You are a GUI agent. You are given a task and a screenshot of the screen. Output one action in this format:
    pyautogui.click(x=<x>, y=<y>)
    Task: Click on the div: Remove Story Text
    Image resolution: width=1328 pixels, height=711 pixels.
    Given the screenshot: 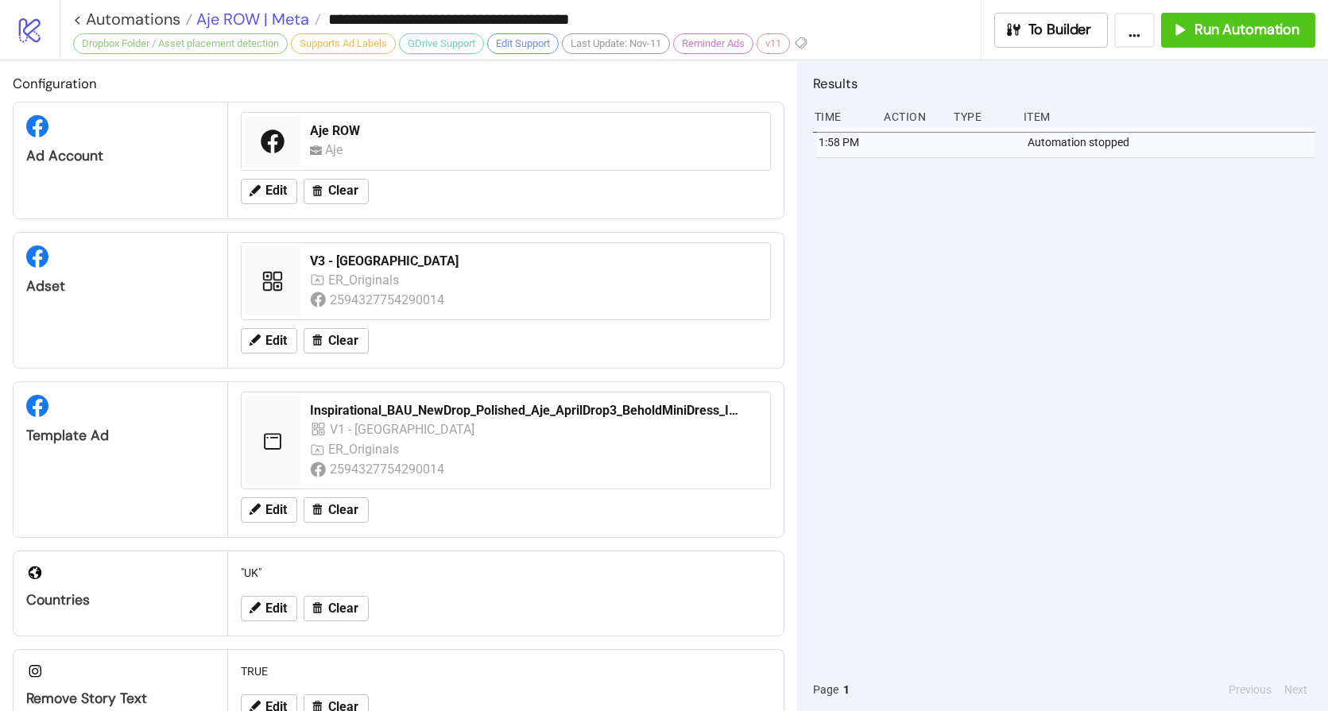 What is the action you would take?
    pyautogui.click(x=120, y=699)
    